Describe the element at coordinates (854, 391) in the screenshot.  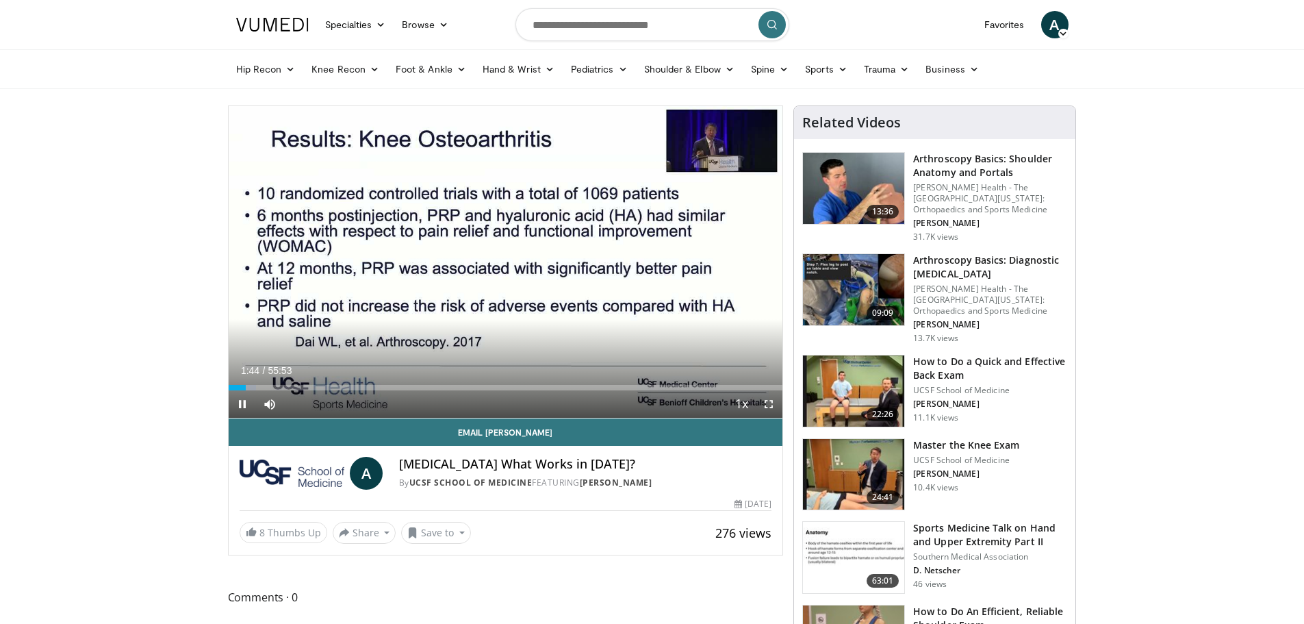
I see `img: badd6cc1-85db-4728-89db-6dde3e48ba1d.150x105_q85_crop-smart_upscale.jpg` at that location.